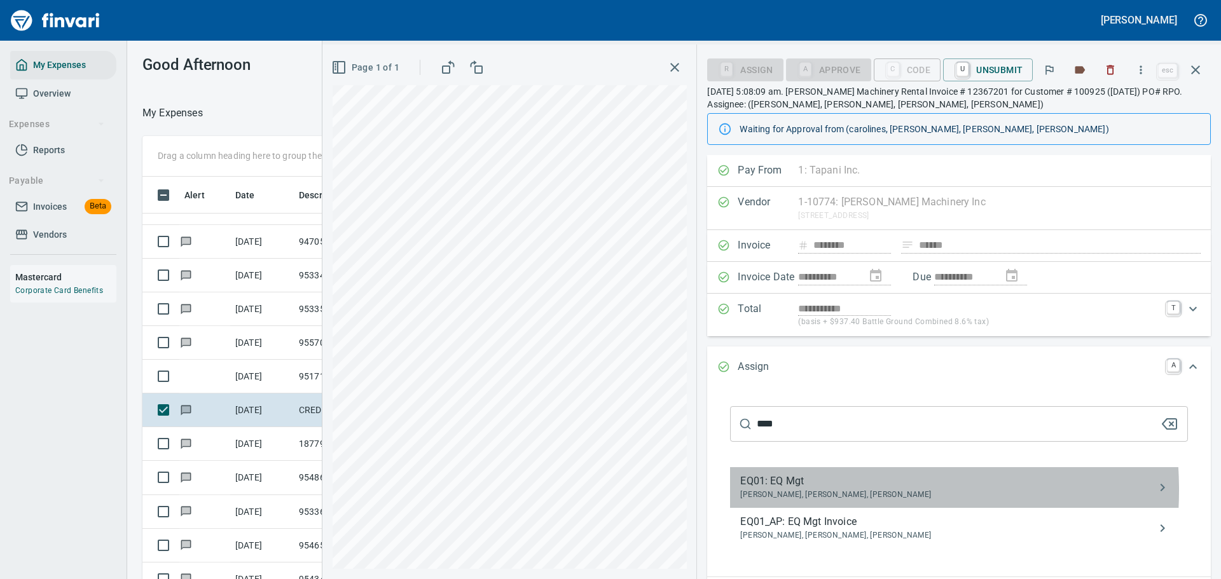 This screenshot has width=1221, height=579. What do you see at coordinates (351, 410) in the screenshot?
I see `td: CREDIT` at bounding box center [351, 410].